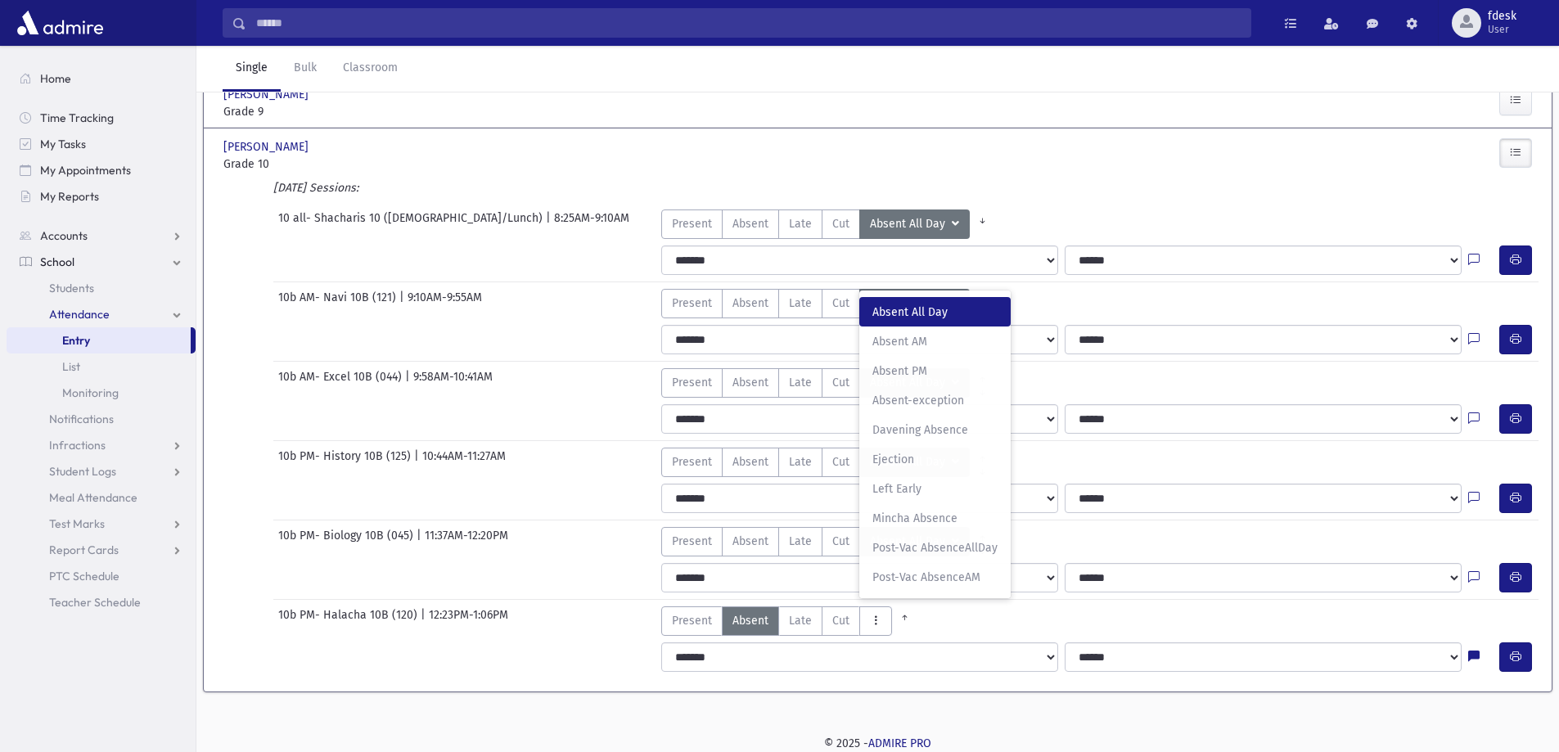 This screenshot has width=1559, height=752. What do you see at coordinates (935, 400) in the screenshot?
I see `span: Absent-exception` at bounding box center [935, 400].